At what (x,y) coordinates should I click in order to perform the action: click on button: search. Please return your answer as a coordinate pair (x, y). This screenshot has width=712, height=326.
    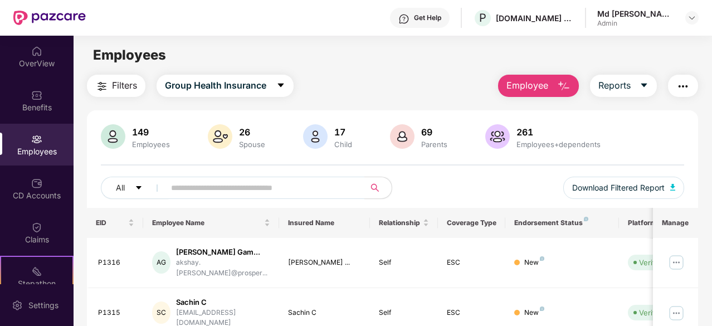
    Looking at the image, I should click on (378, 188).